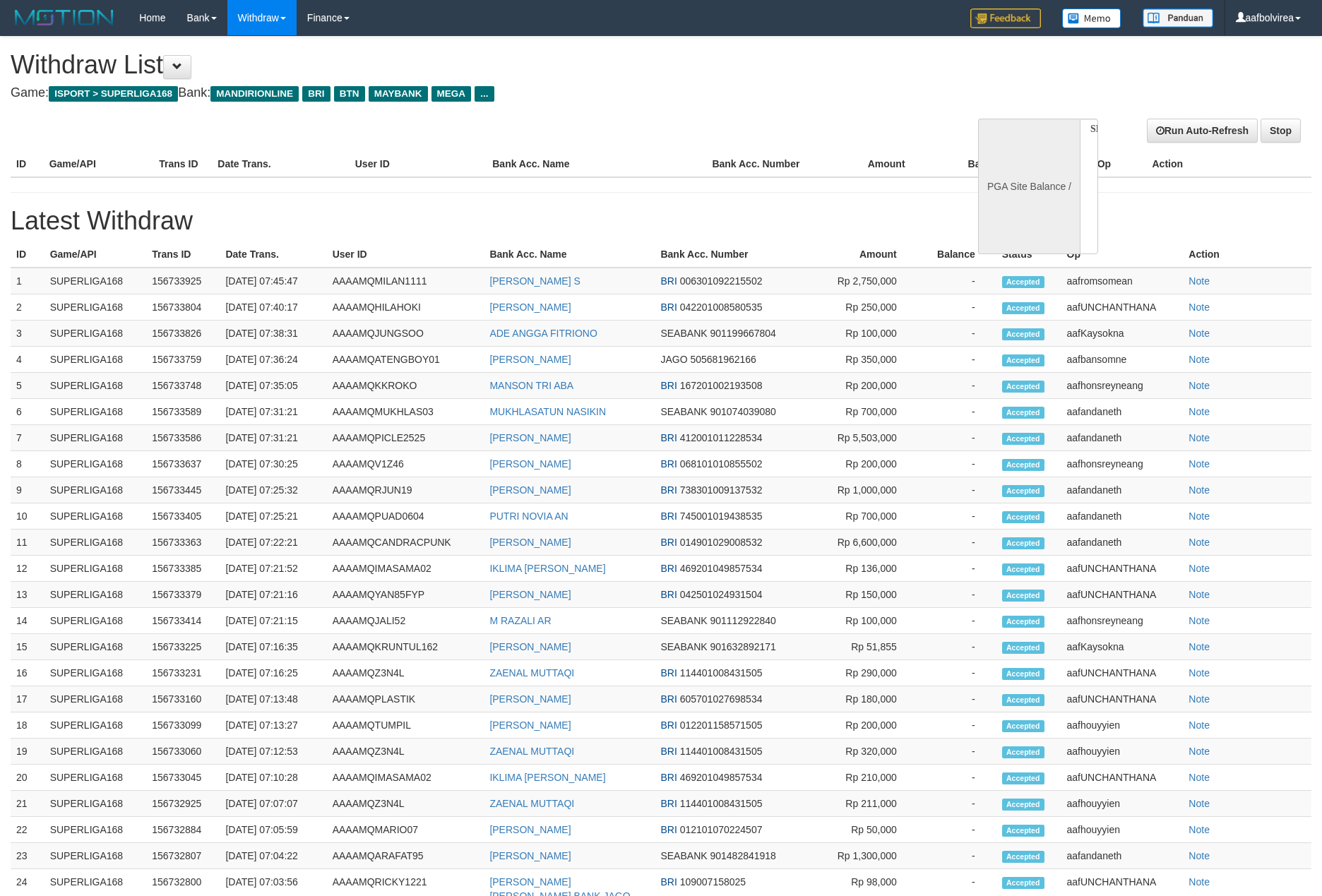 This screenshot has width=1322, height=896. Describe the element at coordinates (182, 164) in the screenshot. I see `th: Trans ID` at that location.